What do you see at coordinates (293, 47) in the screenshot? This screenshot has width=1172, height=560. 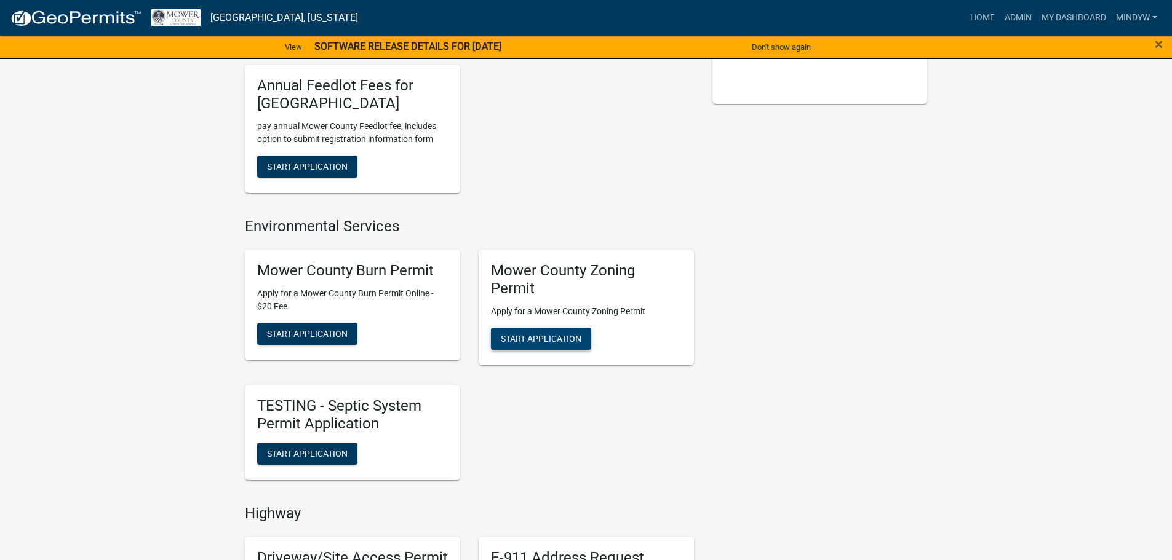 I see `a: View` at bounding box center [293, 47].